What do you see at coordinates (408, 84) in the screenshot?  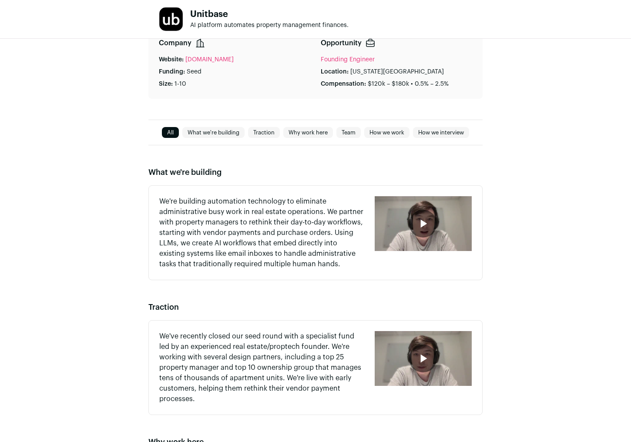 I see `p: $120k – $180k • 0.5% – 2.5%` at bounding box center [408, 84].